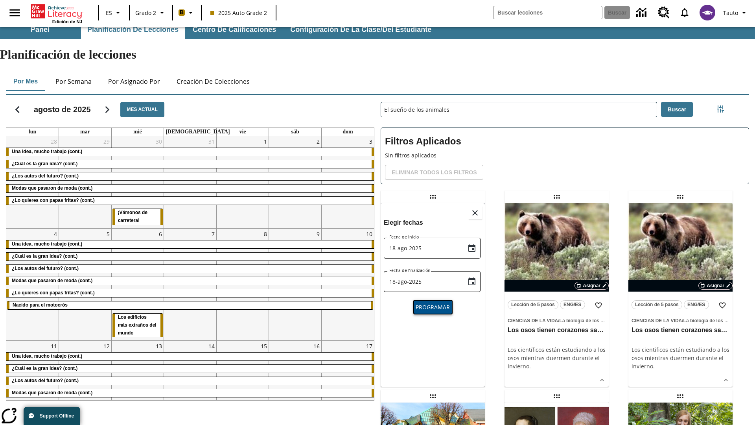 This screenshot has height=425, width=755. Describe the element at coordinates (85, 132) in the screenshot. I see `a: martes` at that location.